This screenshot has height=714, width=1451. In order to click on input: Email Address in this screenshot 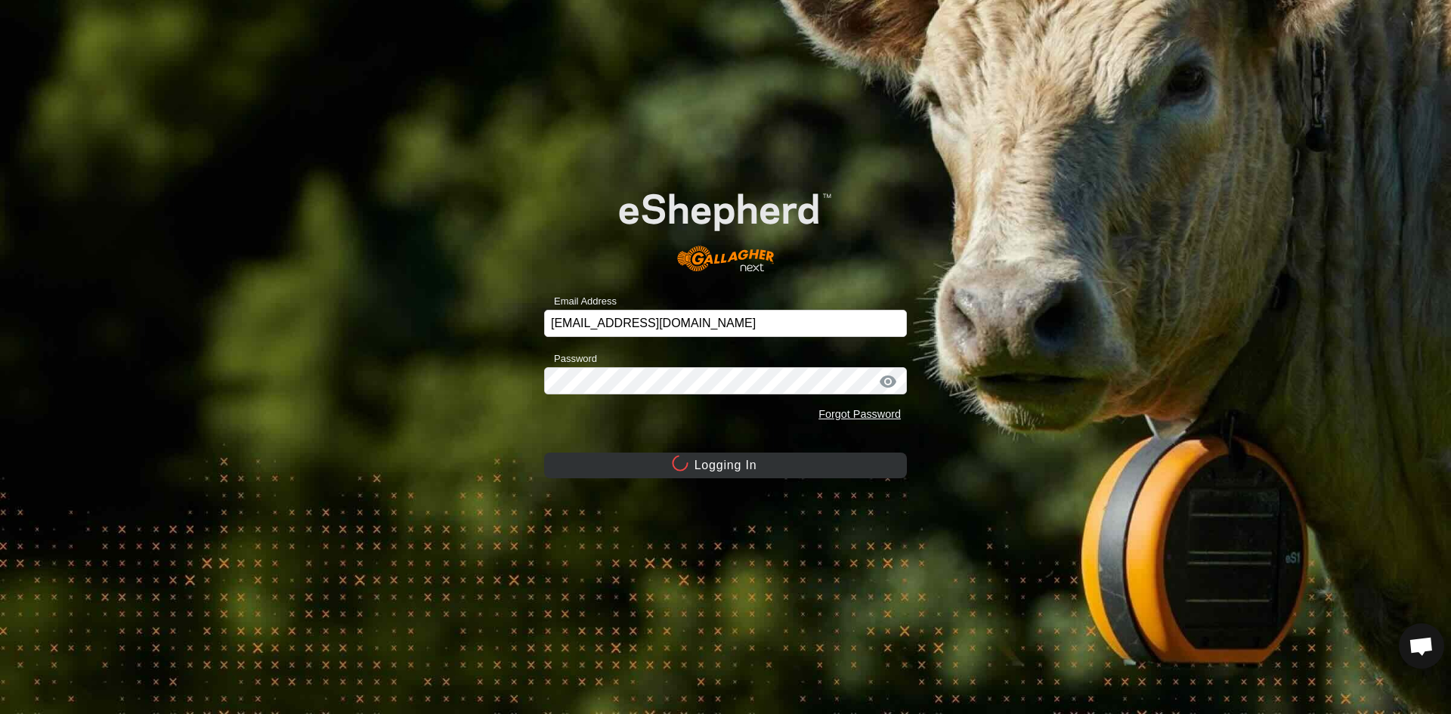, I will do `click(725, 323)`.